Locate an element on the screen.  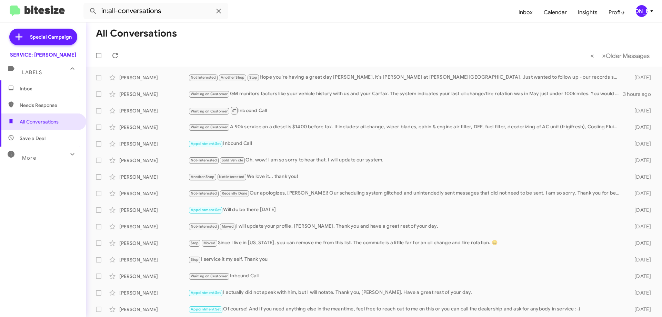
div: Of course! And if you need anything else in the meantime, feel free to reach out to me on this or... is located at coordinates (406, 309).